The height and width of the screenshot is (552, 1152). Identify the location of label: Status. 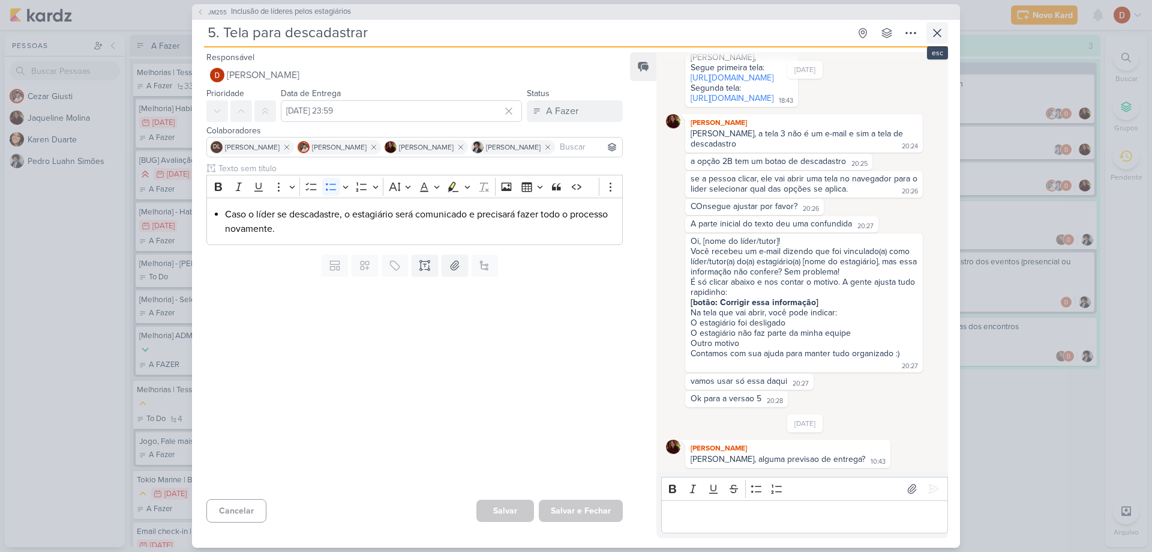
(538, 93).